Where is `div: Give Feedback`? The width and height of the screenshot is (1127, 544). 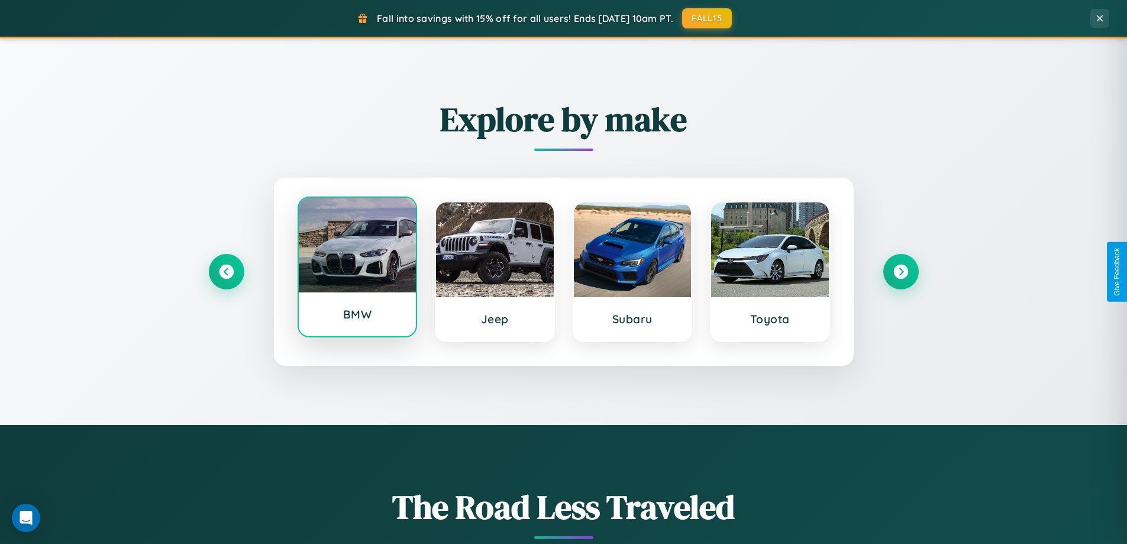 div: Give Feedback is located at coordinates (1117, 272).